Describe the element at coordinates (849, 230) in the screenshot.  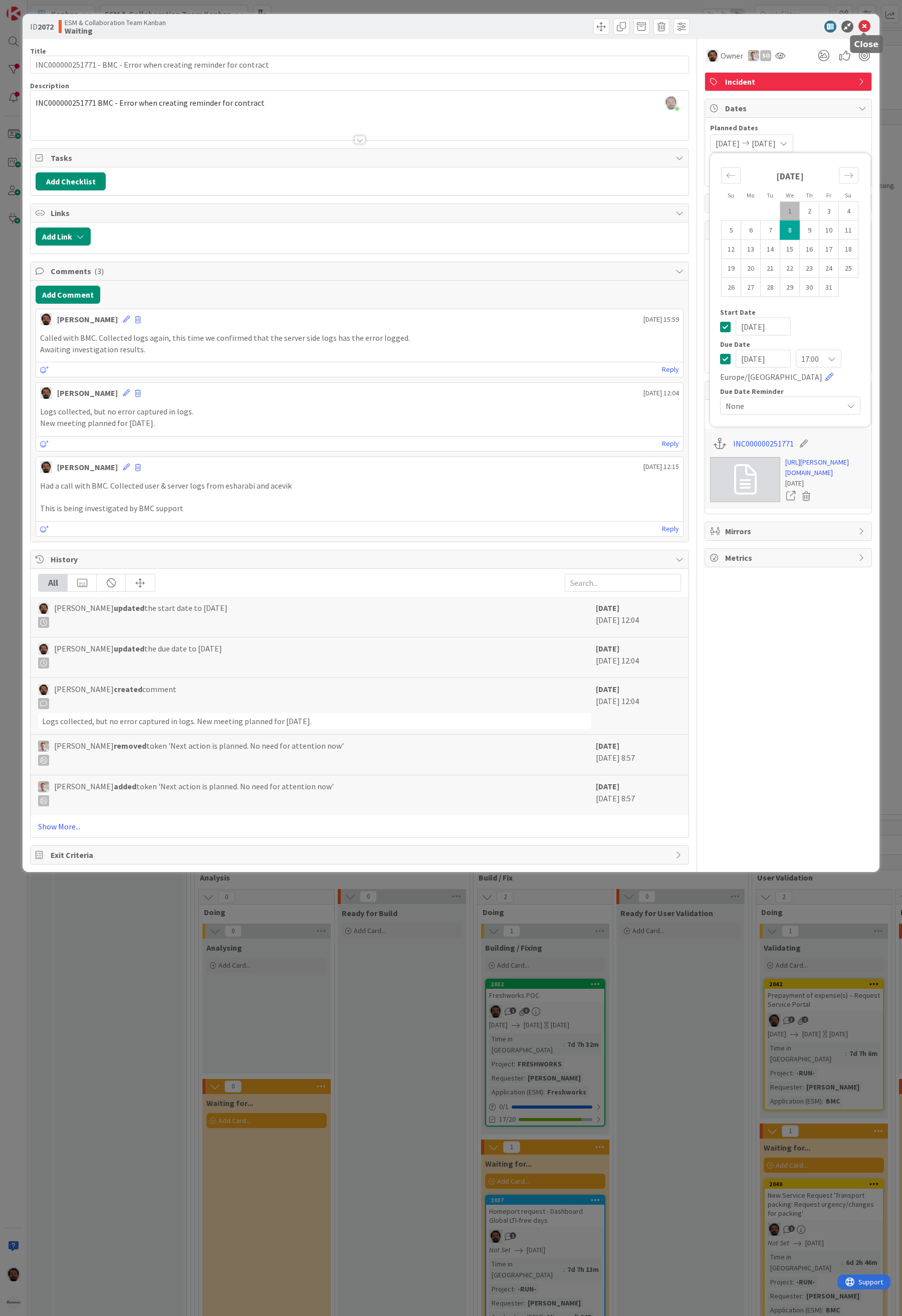
I see `td: Choose Saturday, 2025/Oct/11 12:00 as your check-out date. It’s available.` at that location.